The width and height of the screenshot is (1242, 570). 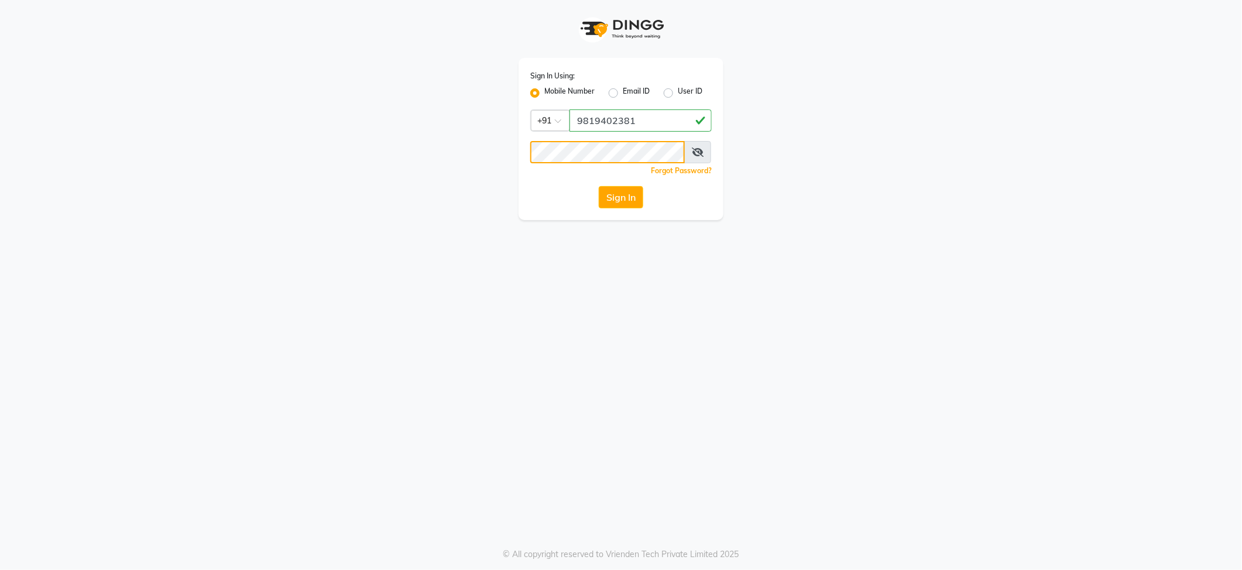 I want to click on button: Sign In, so click(x=621, y=197).